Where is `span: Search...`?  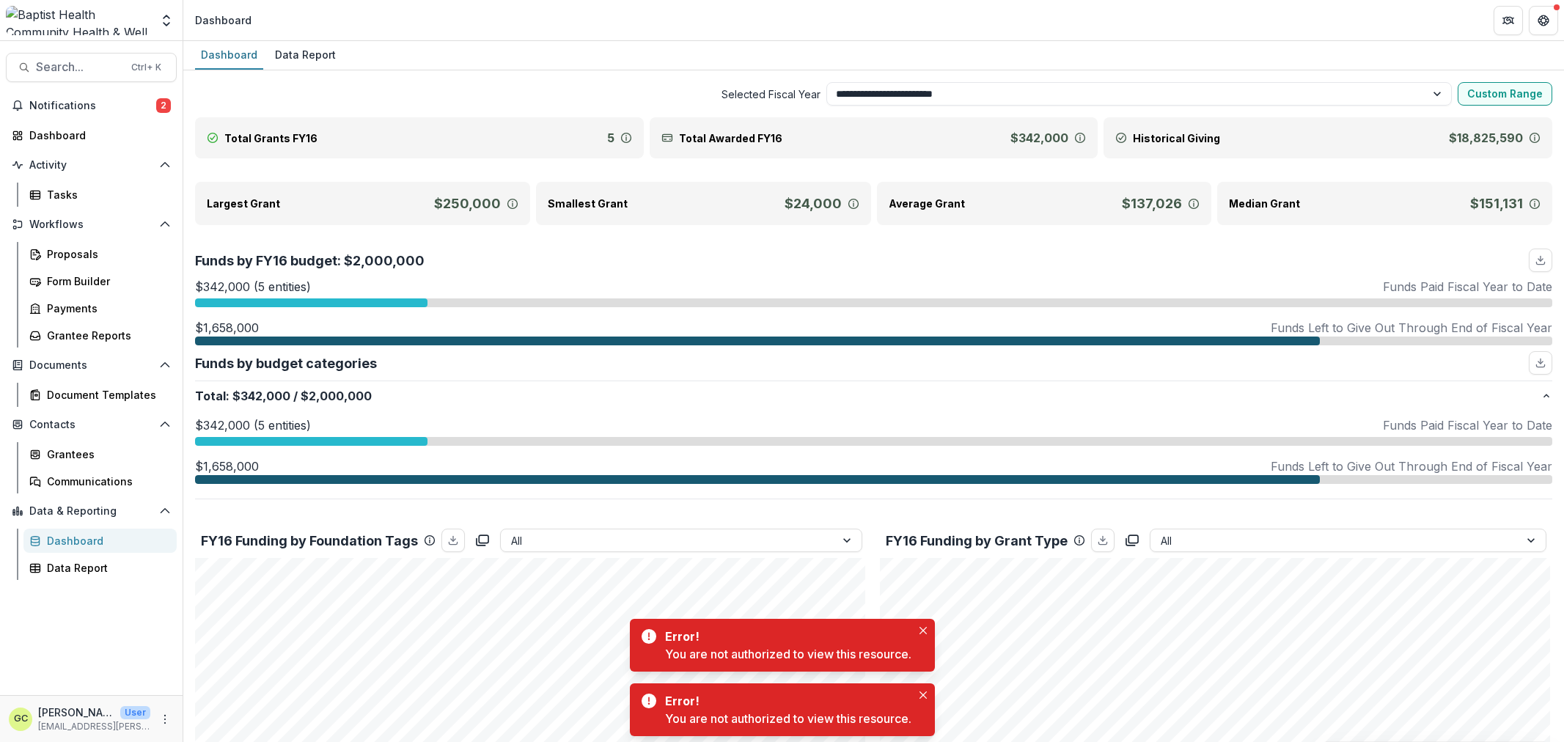
span: Search... is located at coordinates (79, 67).